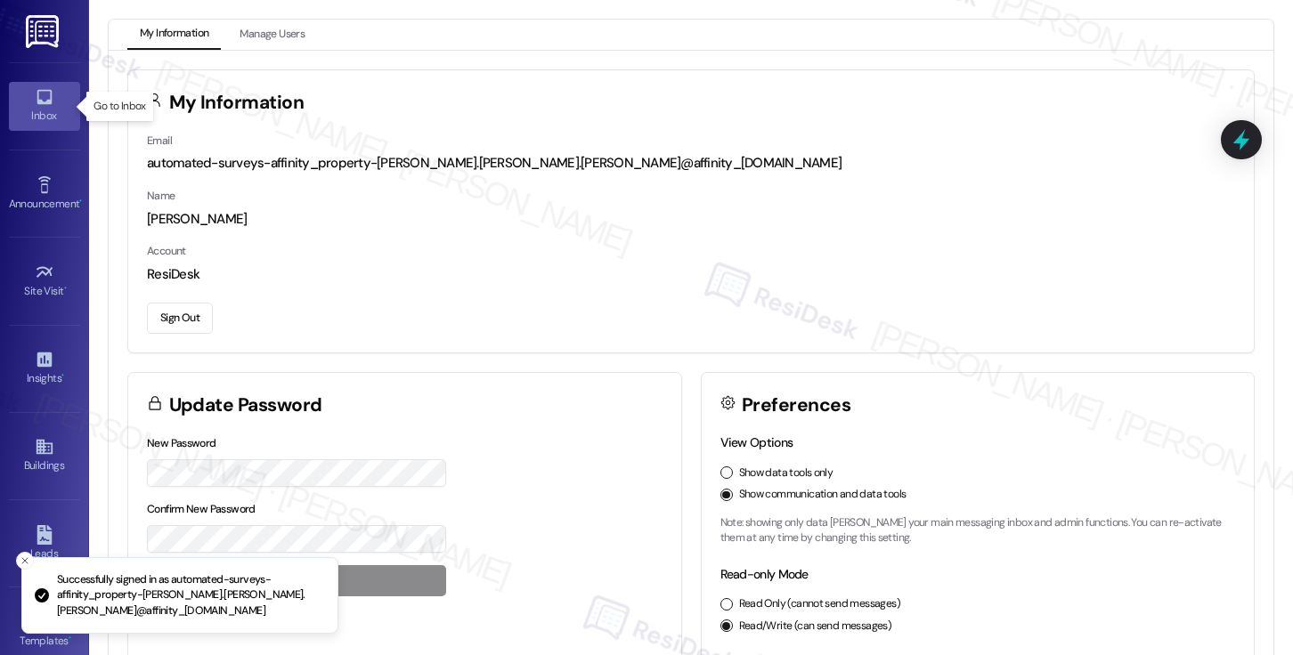 This screenshot has height=655, width=1293. Describe the element at coordinates (819, 604) in the screenshot. I see `label: Read Only (cannot send messages)` at that location.